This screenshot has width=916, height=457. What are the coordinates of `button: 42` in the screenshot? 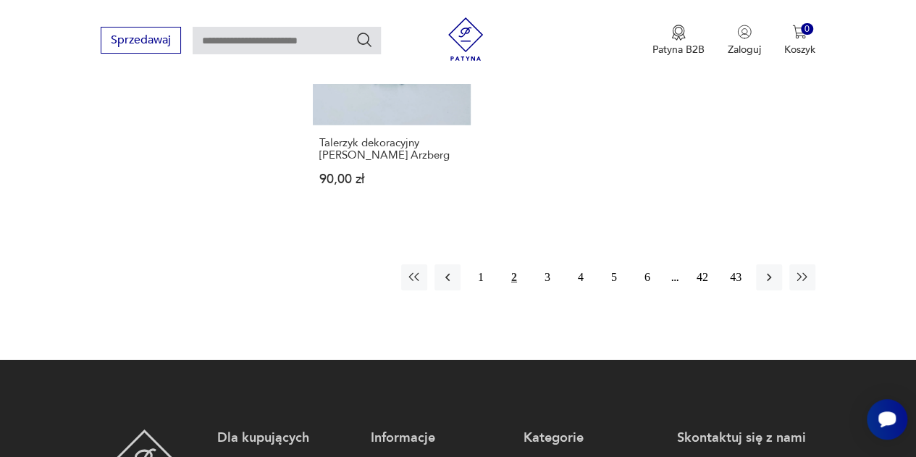 It's located at (702, 277).